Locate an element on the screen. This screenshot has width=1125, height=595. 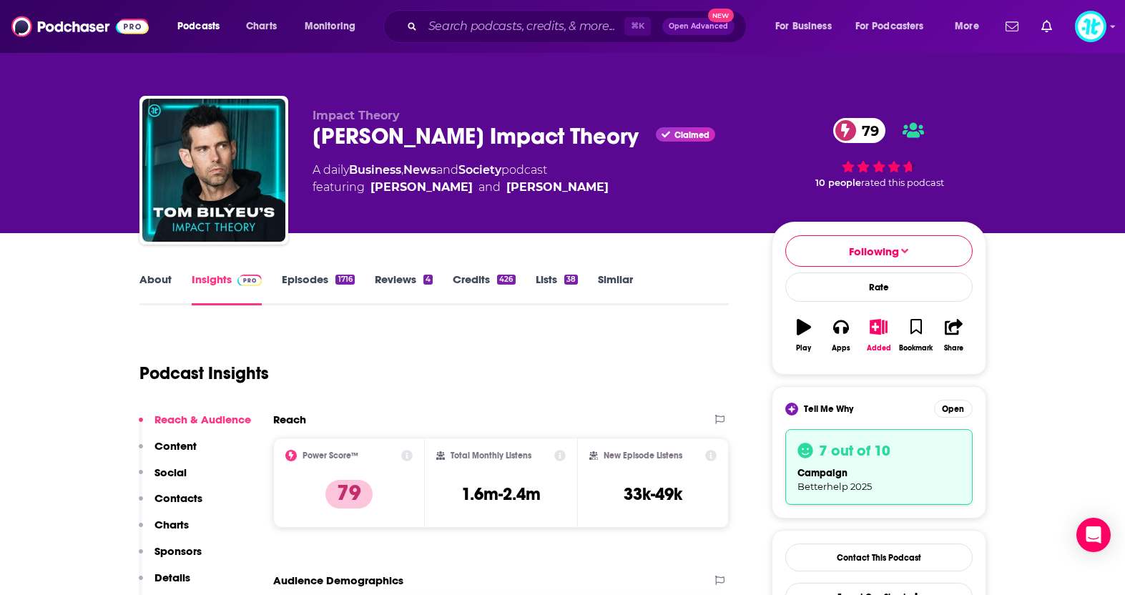
span: For Business is located at coordinates (803, 26).